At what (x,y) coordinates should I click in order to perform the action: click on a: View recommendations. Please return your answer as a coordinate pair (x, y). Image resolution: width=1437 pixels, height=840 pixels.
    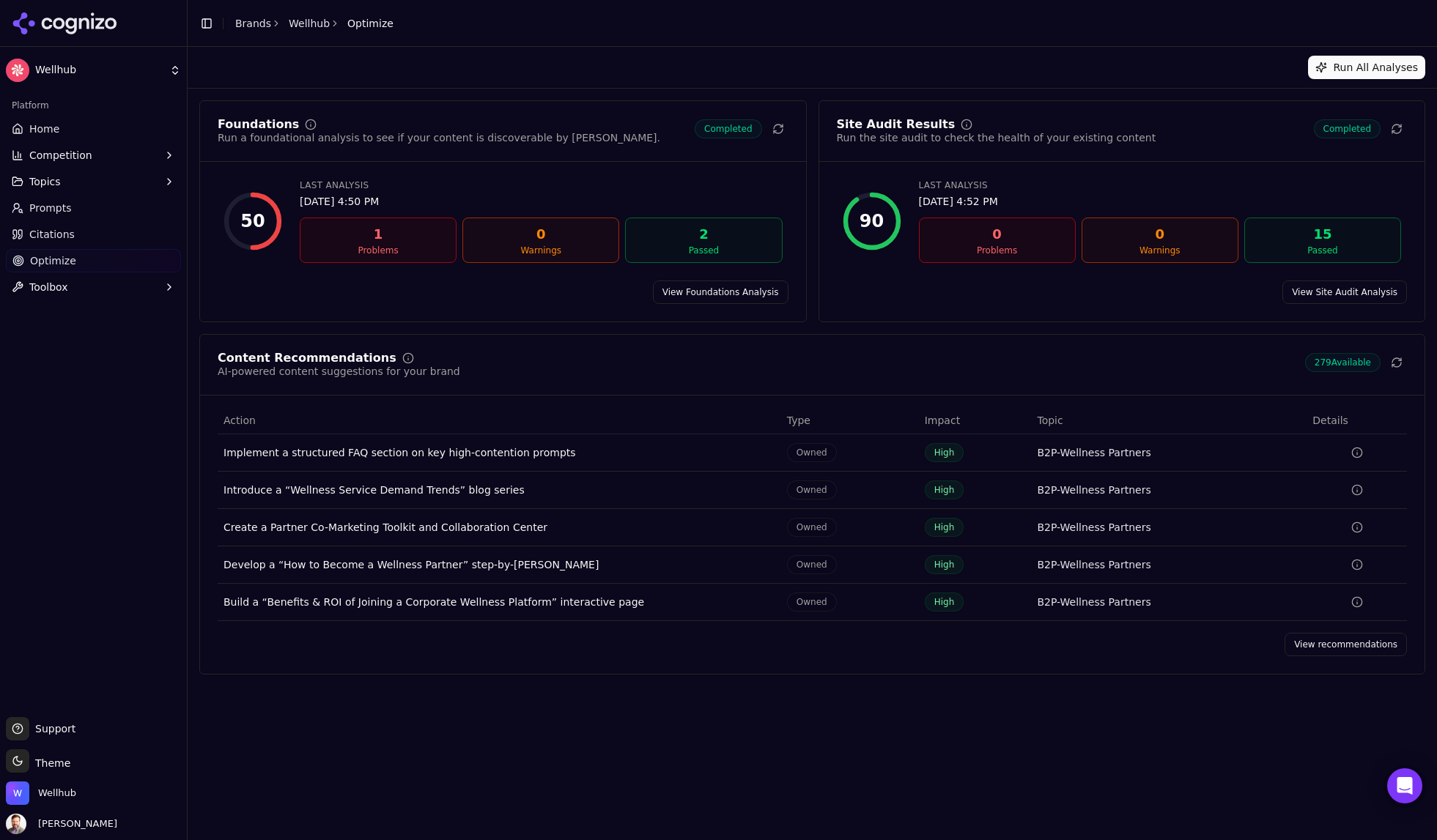
    Looking at the image, I should click on (1345, 645).